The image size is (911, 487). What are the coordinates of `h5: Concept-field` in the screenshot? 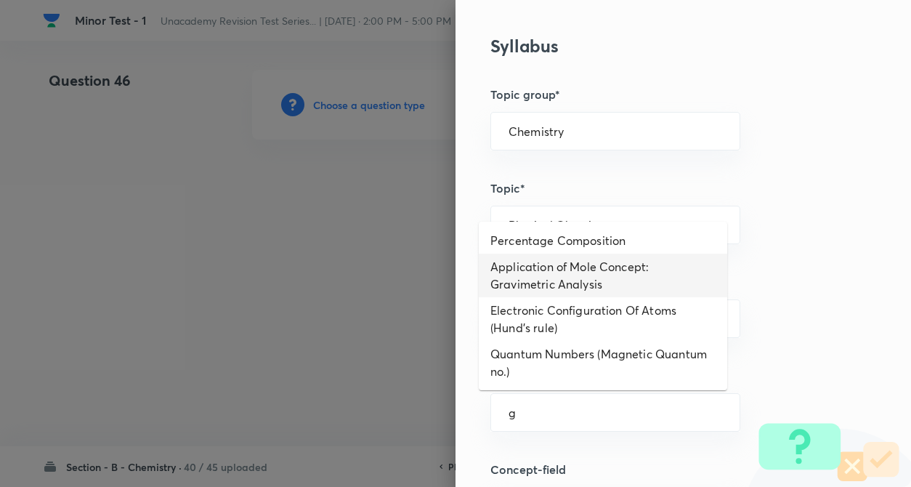 It's located at (659, 469).